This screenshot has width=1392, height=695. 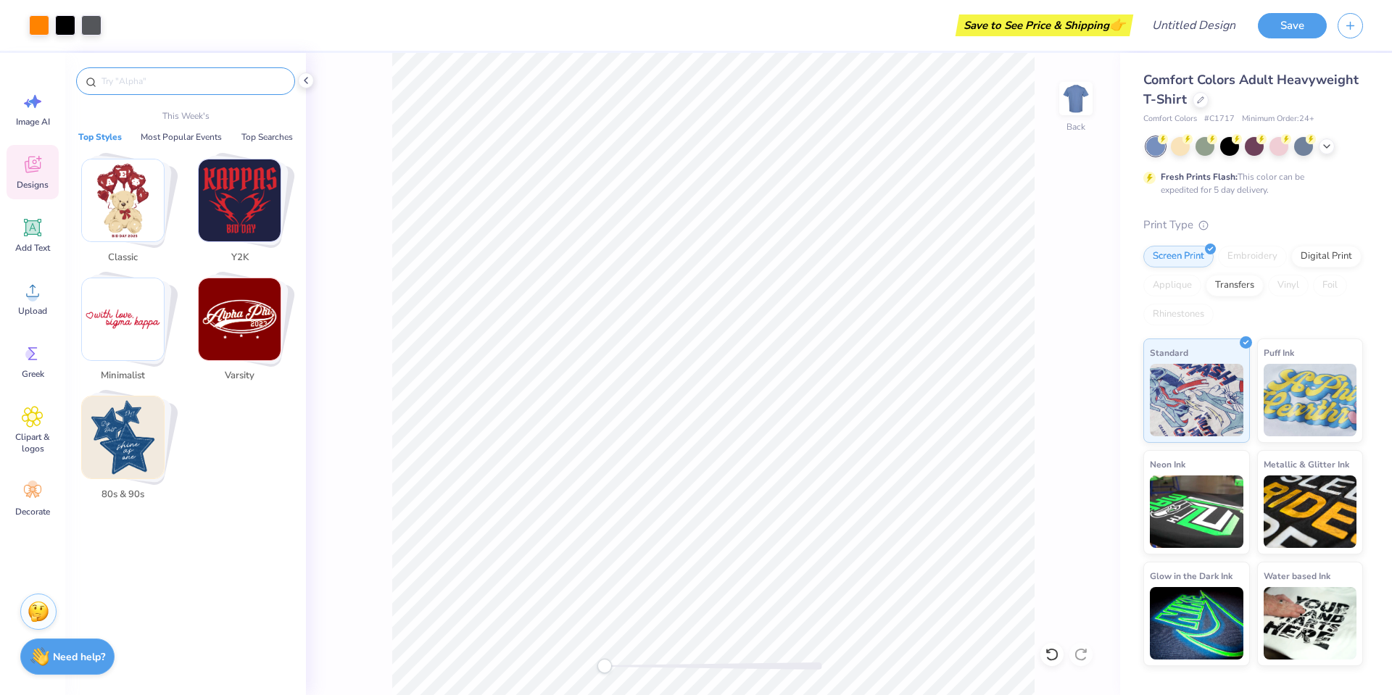 What do you see at coordinates (1220, 119) in the screenshot?
I see `span: # C1717` at bounding box center [1220, 119].